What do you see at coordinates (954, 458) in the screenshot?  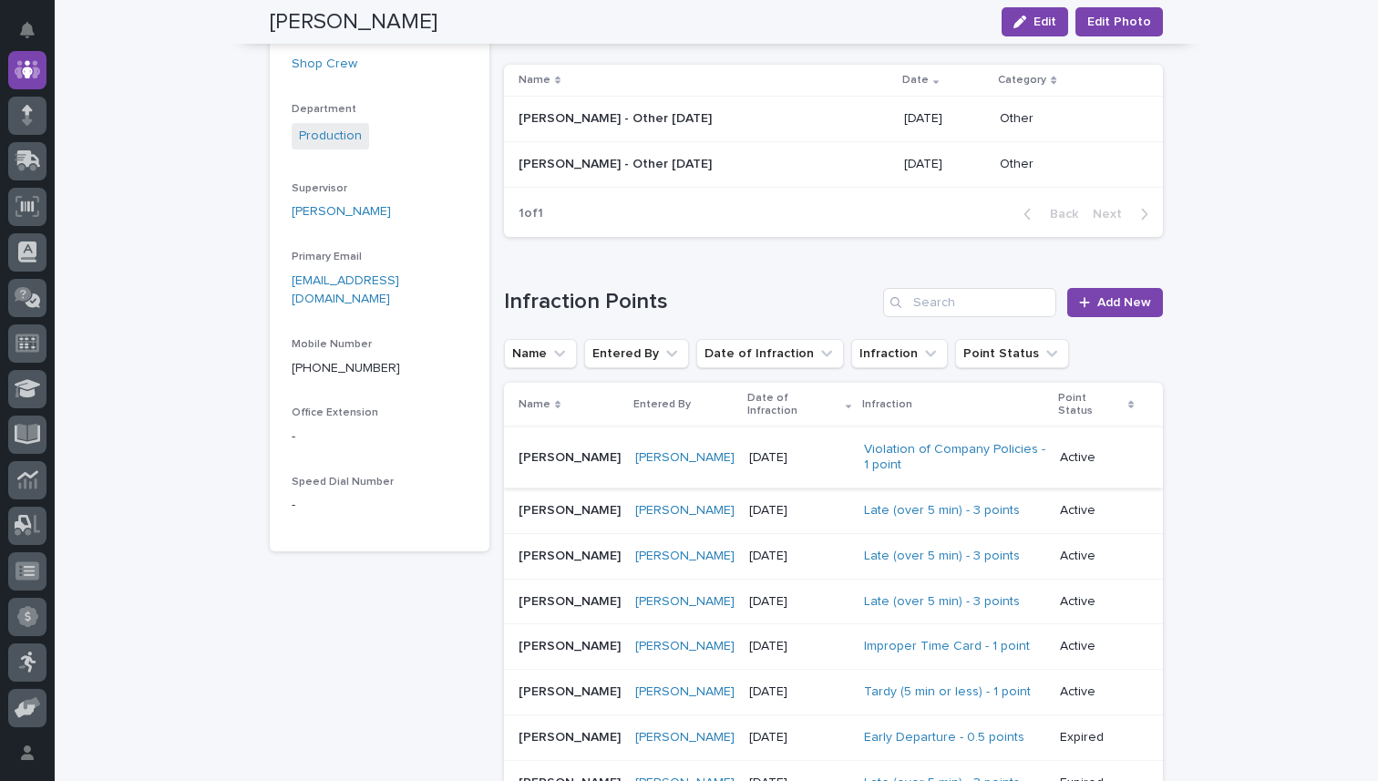 I see `a: Violation of Company Policies - 1 point` at bounding box center [954, 458].